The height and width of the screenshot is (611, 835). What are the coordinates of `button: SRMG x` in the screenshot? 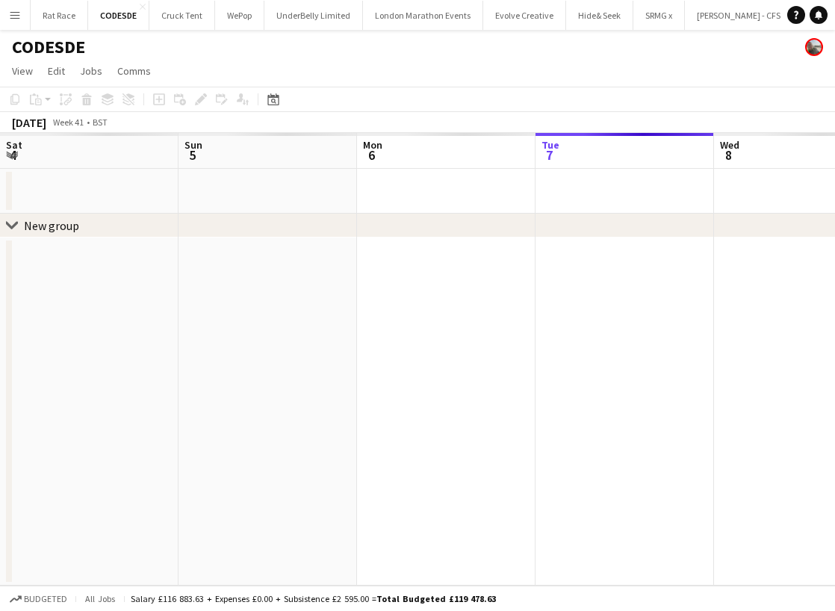 It's located at (659, 15).